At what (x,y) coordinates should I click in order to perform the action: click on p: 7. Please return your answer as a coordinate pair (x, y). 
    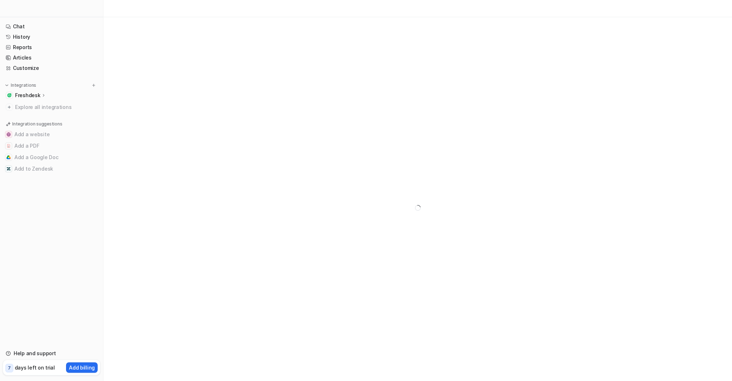
    Looking at the image, I should click on (9, 369).